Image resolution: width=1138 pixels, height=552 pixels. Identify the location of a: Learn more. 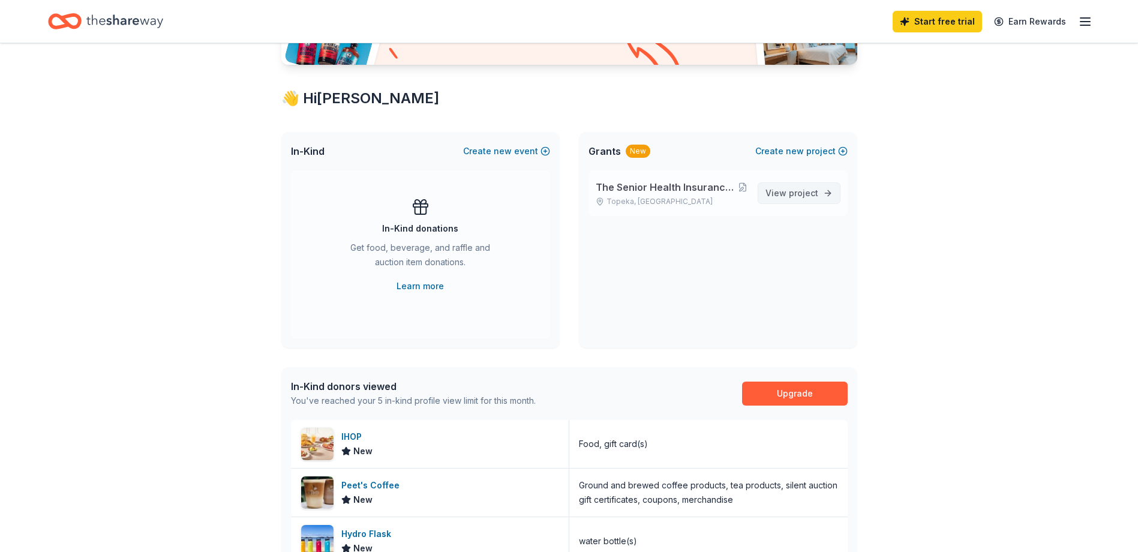
(420, 286).